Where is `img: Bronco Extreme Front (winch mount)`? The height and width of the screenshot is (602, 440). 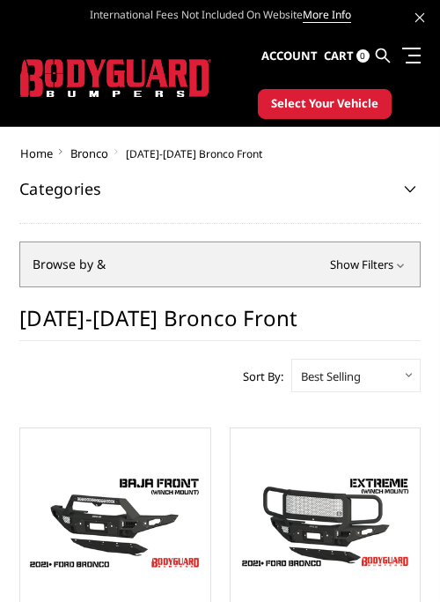 img: Bronco Extreme Front (winch mount) is located at coordinates (326, 522).